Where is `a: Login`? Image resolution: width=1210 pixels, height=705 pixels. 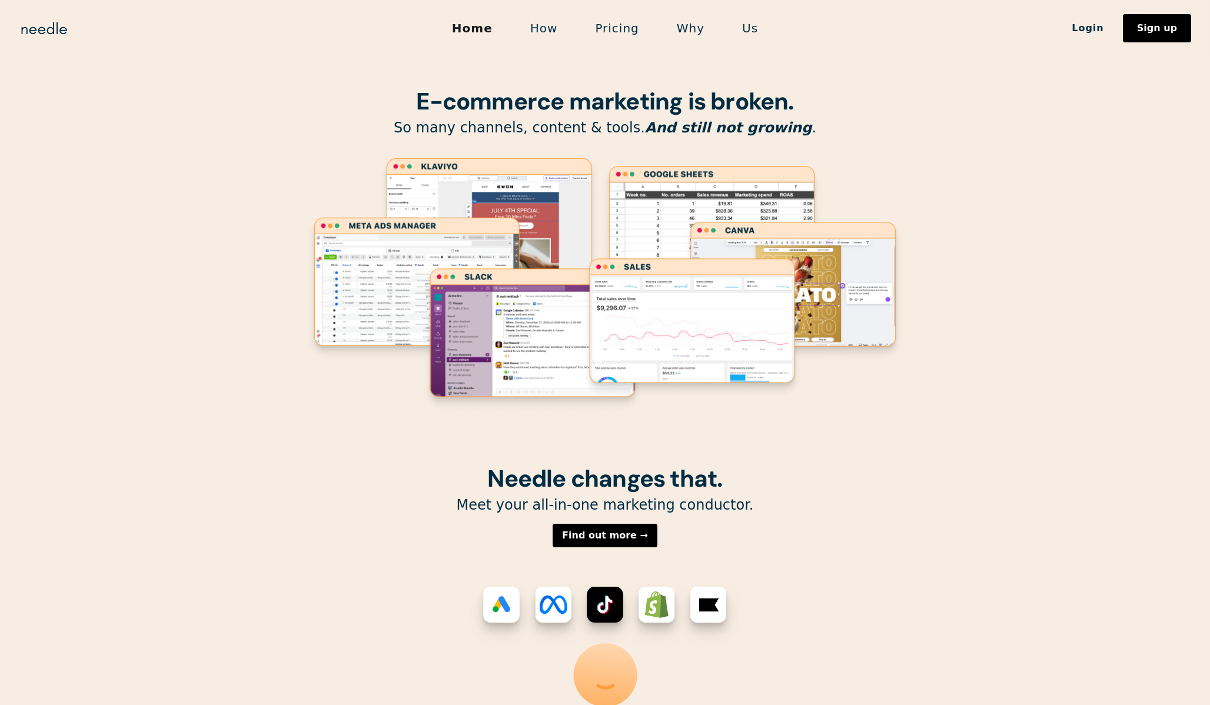 a: Login is located at coordinates (1088, 28).